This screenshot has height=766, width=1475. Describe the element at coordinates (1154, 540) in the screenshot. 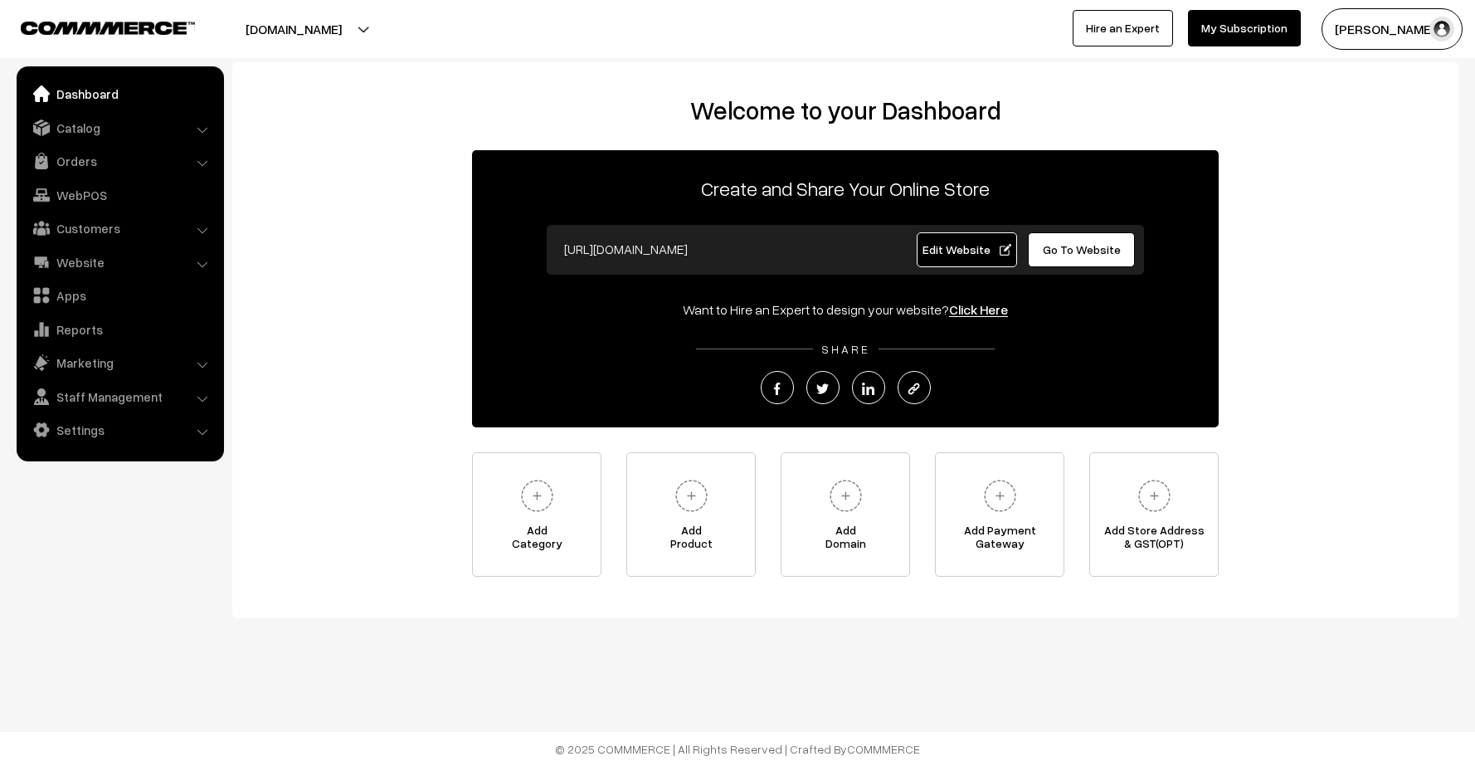

I see `span: Add Store Address & GST(OPT)` at that location.